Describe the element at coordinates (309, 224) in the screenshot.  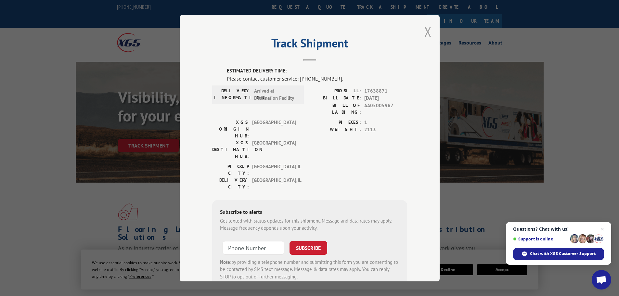
I see `div: Get texted with status updates for this shipment. Message and data rates may apply. Message frequ...` at that location.